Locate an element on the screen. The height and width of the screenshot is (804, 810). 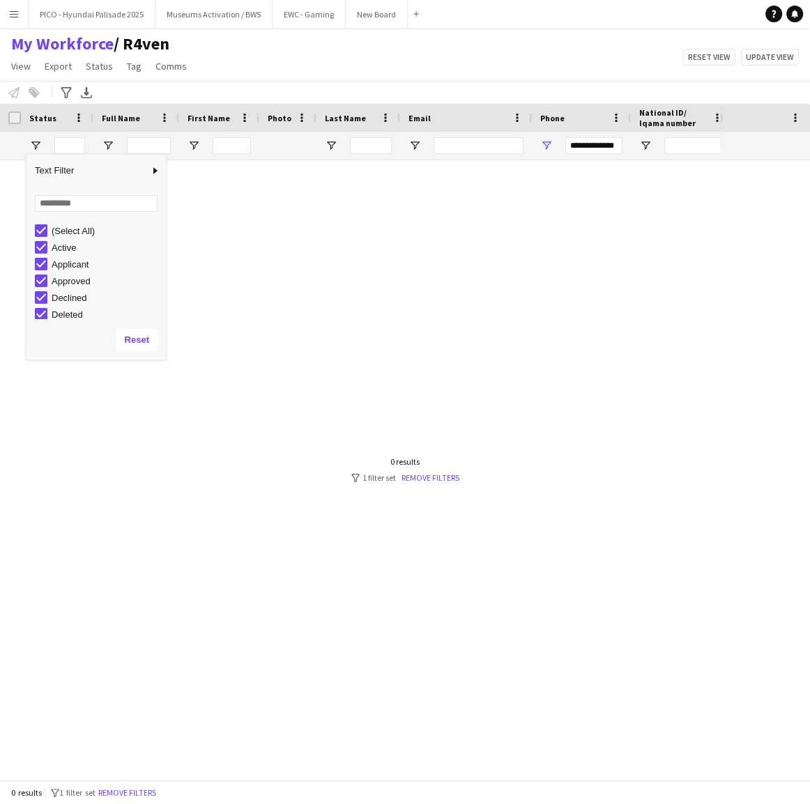
a: Export is located at coordinates (58, 66).